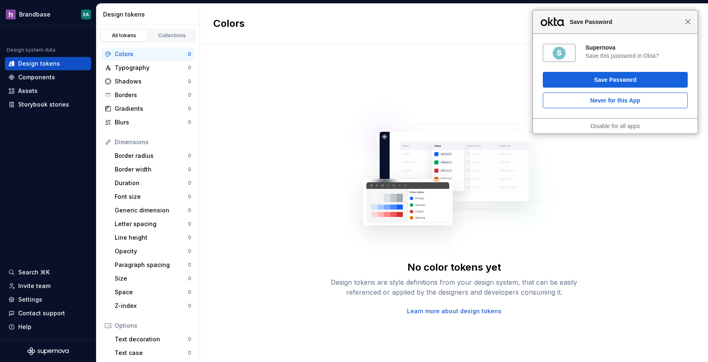  I want to click on h2: Colors, so click(229, 24).